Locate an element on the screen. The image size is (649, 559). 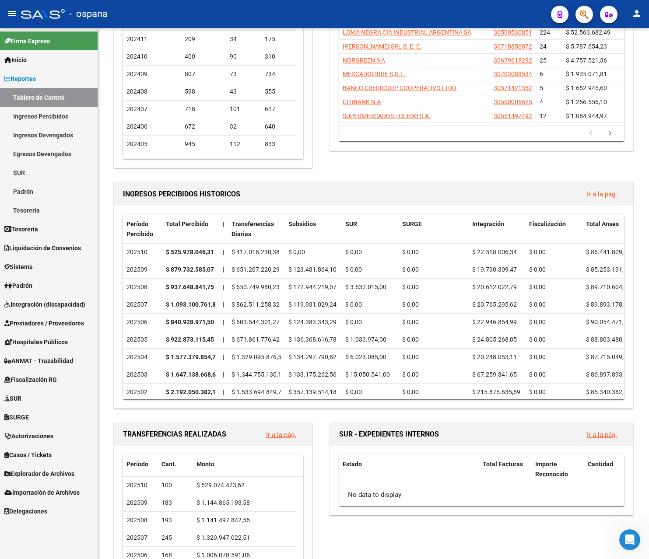
datatable-header-cell: SURGE is located at coordinates (433, 229).